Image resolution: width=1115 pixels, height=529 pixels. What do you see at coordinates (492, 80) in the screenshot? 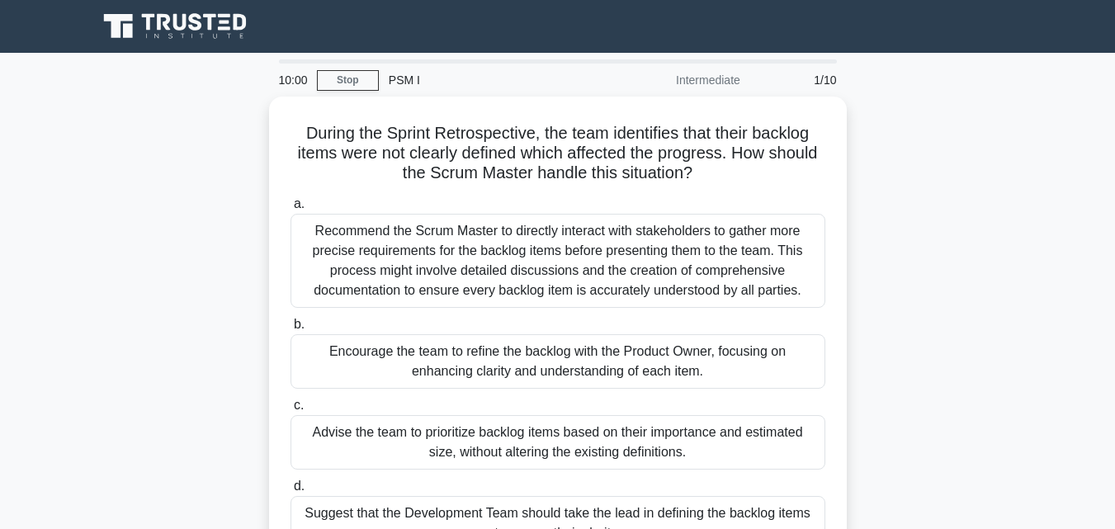
I see `div: PSM I` at bounding box center [492, 80].